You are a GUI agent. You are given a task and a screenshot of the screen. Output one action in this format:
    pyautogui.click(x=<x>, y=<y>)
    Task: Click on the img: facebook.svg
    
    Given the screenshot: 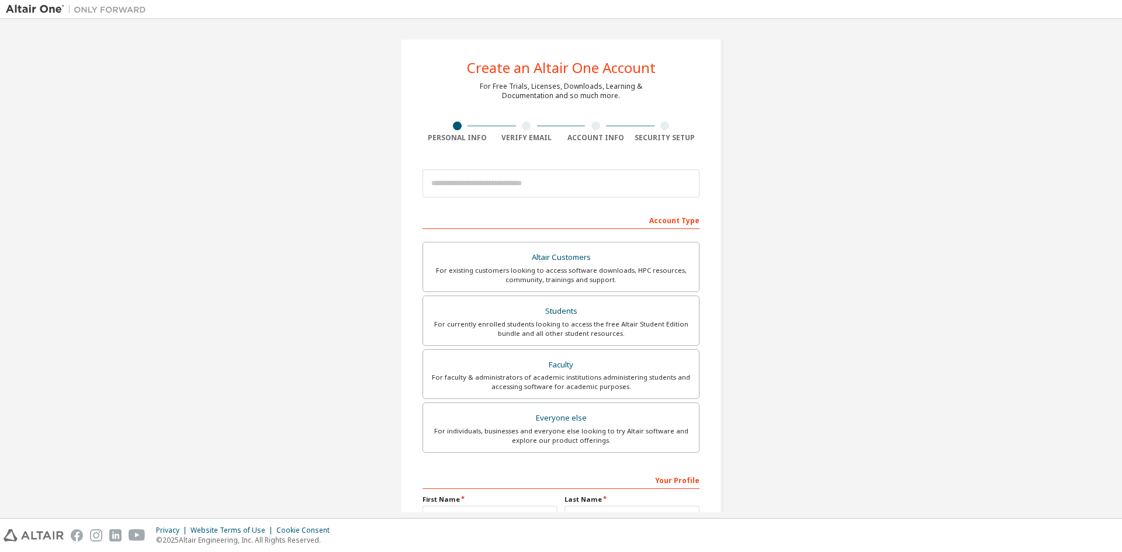 What is the action you would take?
    pyautogui.click(x=77, y=535)
    